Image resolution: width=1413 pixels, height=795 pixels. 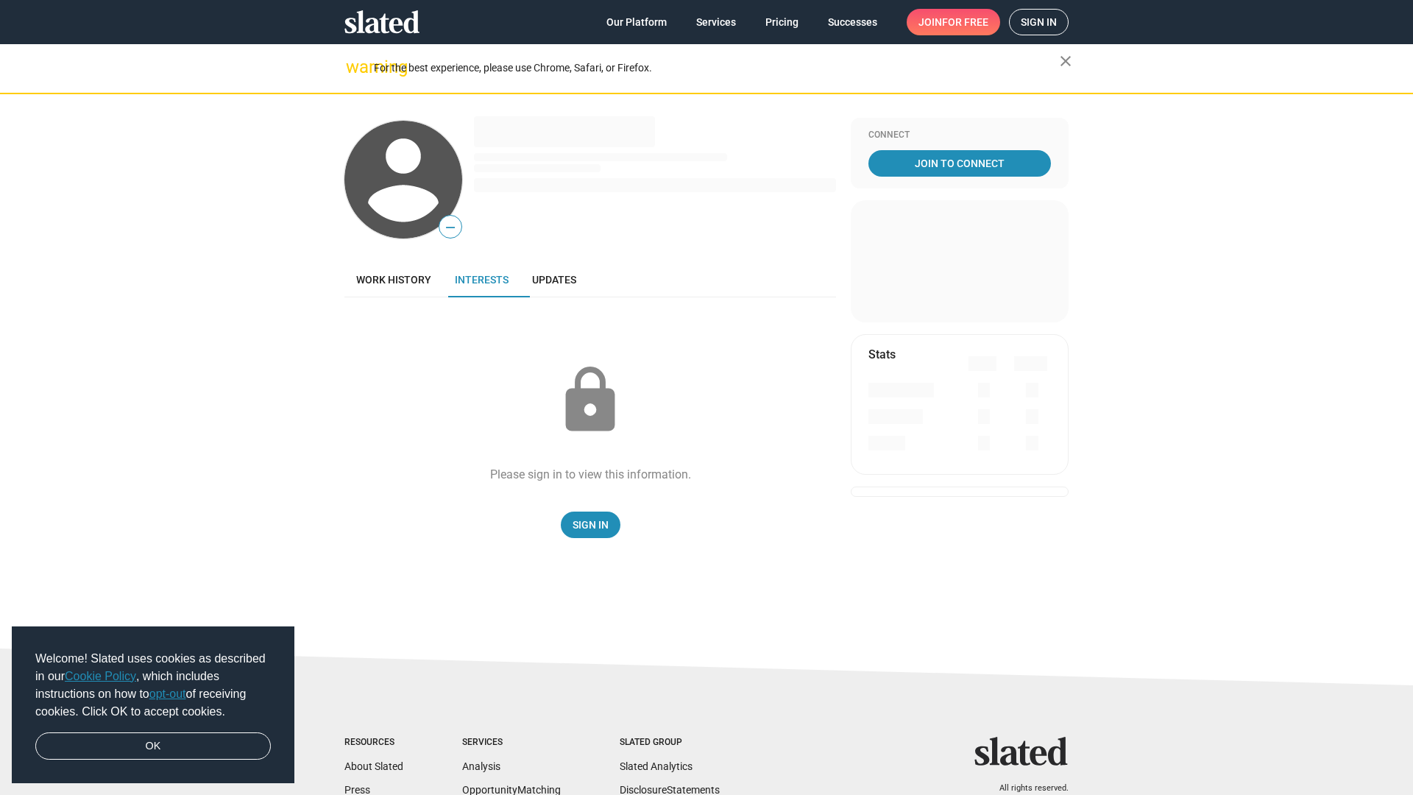 I want to click on a: Join To Connect, so click(x=959, y=163).